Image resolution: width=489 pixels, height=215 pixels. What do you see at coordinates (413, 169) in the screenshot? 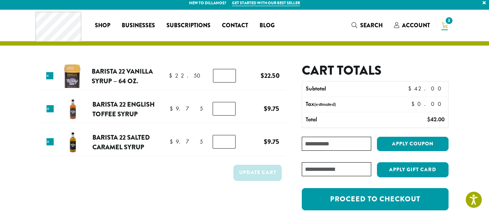
I see `button: Apply Gift Card` at bounding box center [413, 169].